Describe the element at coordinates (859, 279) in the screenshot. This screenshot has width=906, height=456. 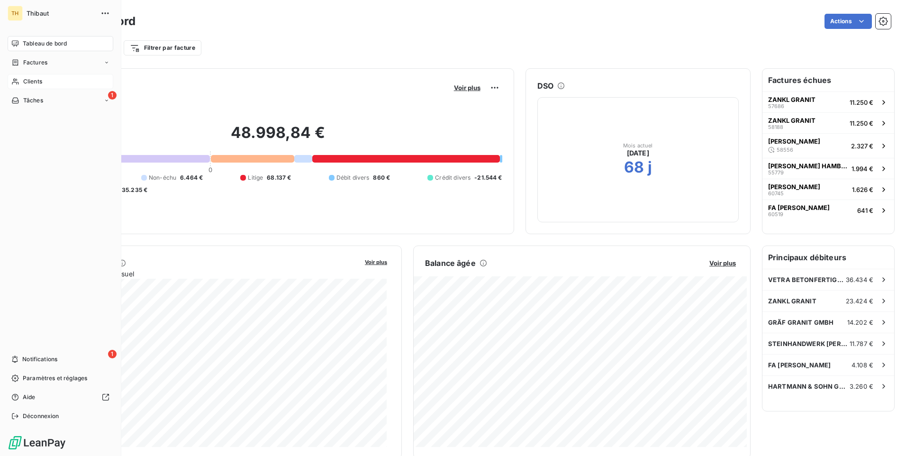
I see `span: 36.434 €` at that location.